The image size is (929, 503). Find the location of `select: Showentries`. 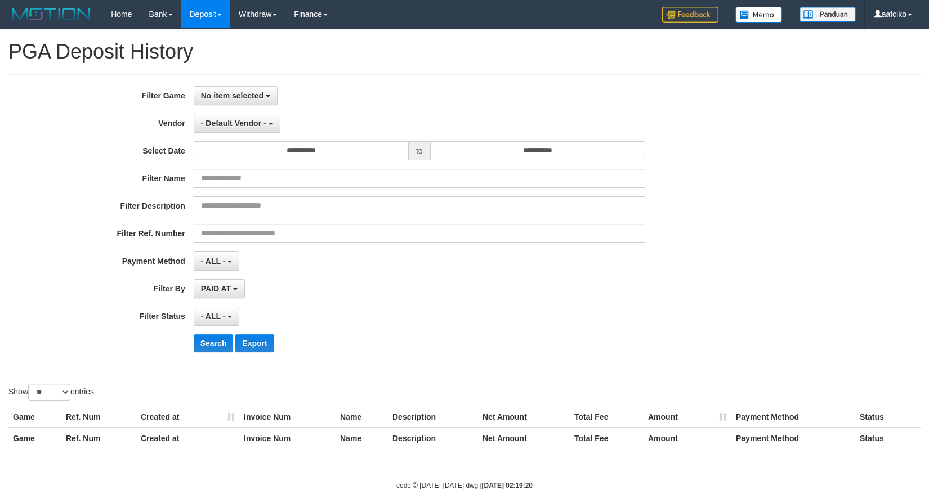

select: Showentries is located at coordinates (49, 392).